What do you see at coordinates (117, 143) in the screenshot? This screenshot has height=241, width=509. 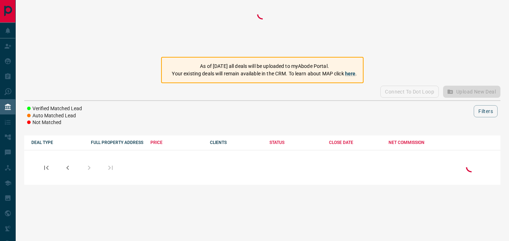 I see `div: FULL PROPERTY ADDRESS` at bounding box center [117, 143].